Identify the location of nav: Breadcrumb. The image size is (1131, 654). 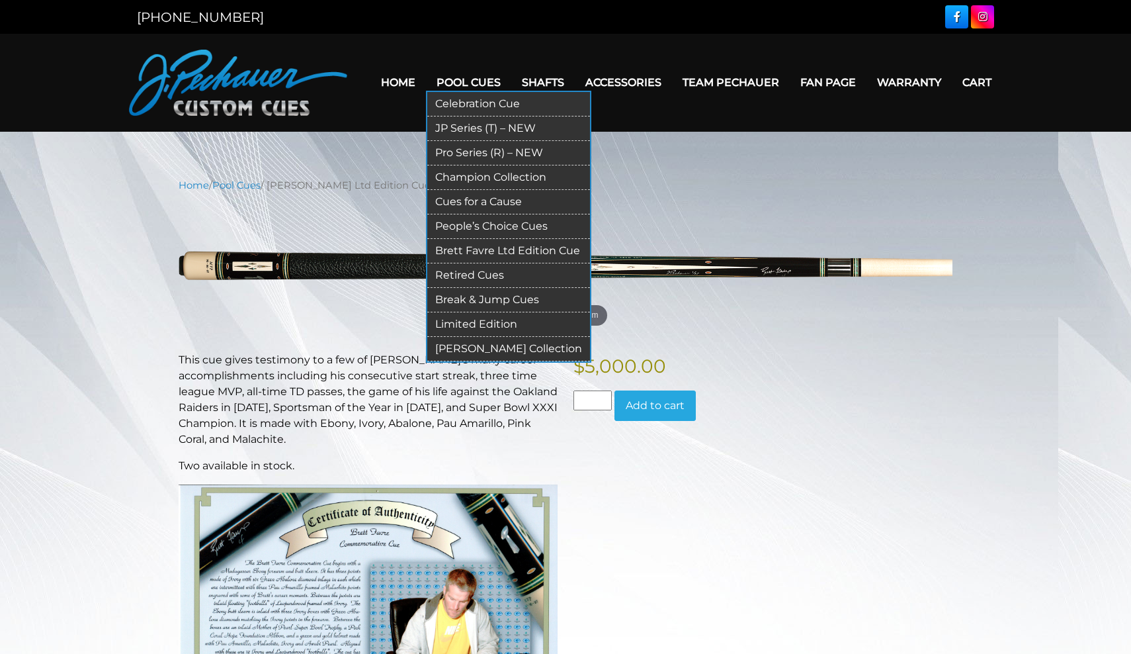
(566, 185).